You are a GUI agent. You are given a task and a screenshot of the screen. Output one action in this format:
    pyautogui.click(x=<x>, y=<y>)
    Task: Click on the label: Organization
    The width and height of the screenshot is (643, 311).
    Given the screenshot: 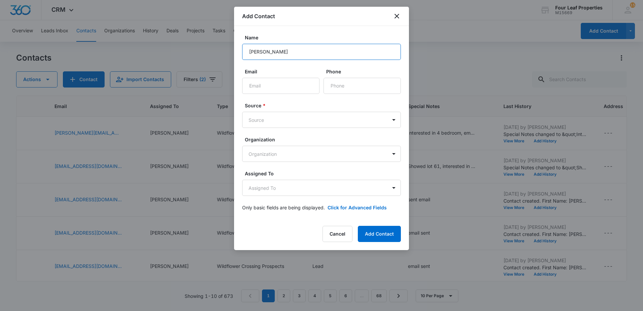 What is the action you would take?
    pyautogui.click(x=324, y=139)
    